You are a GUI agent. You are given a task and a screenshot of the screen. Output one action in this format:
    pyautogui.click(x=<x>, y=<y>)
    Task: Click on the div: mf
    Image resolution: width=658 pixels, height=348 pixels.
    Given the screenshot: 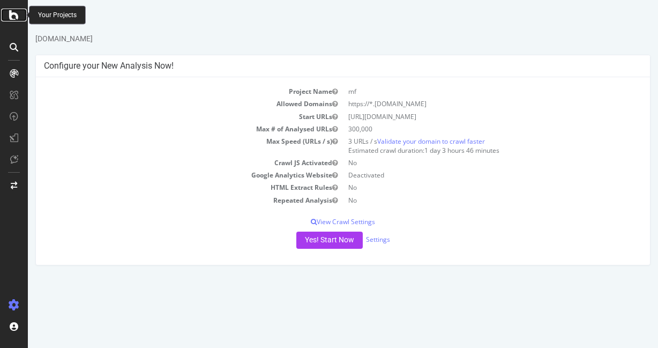 What is the action you would take?
    pyautogui.click(x=315, y=22)
    